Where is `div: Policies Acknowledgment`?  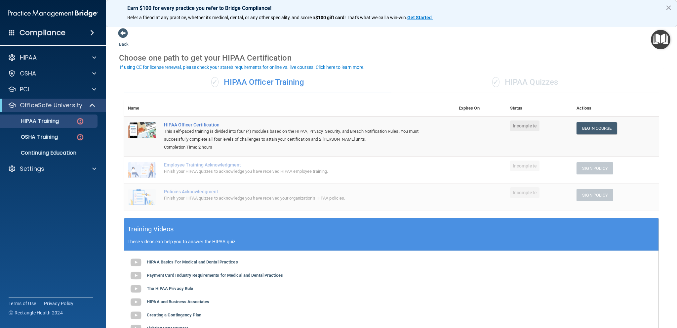
div: Policies Acknowledgment is located at coordinates (293, 192).